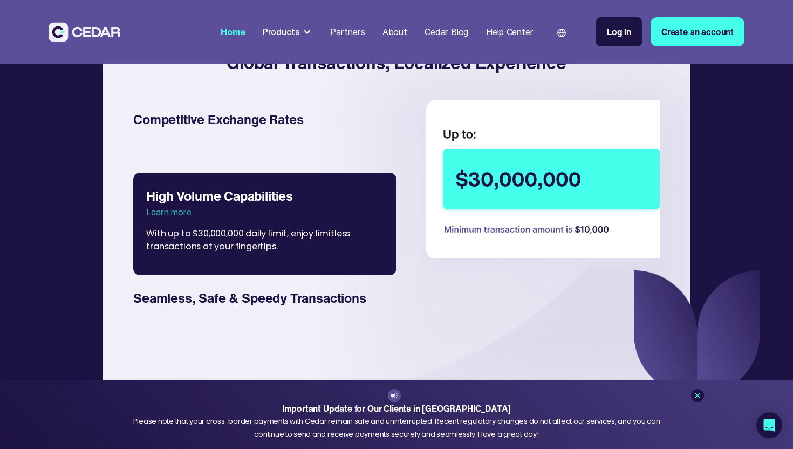  Describe the element at coordinates (562, 33) in the screenshot. I see `img: world icon` at that location.